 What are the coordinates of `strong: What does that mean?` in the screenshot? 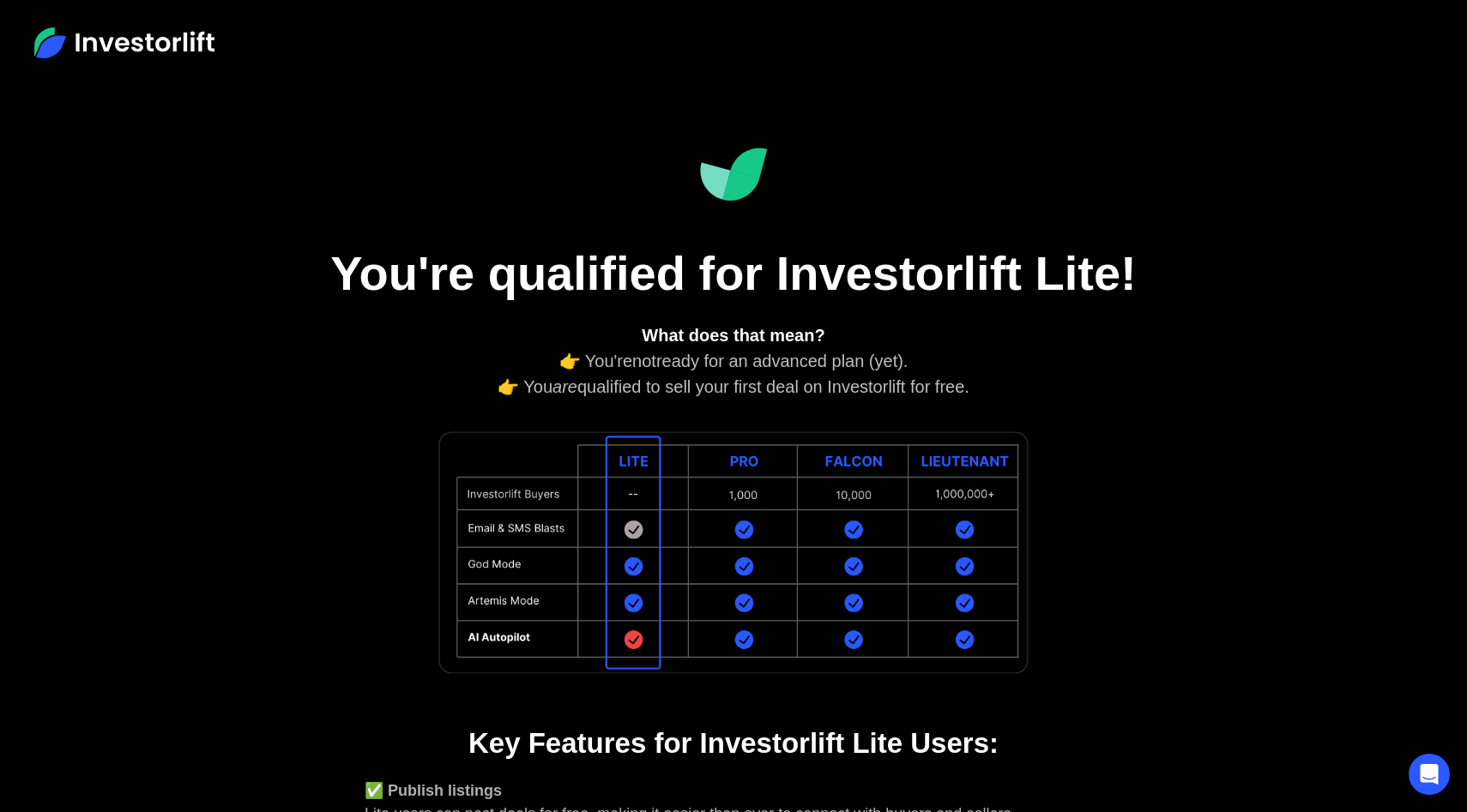 It's located at (733, 335).